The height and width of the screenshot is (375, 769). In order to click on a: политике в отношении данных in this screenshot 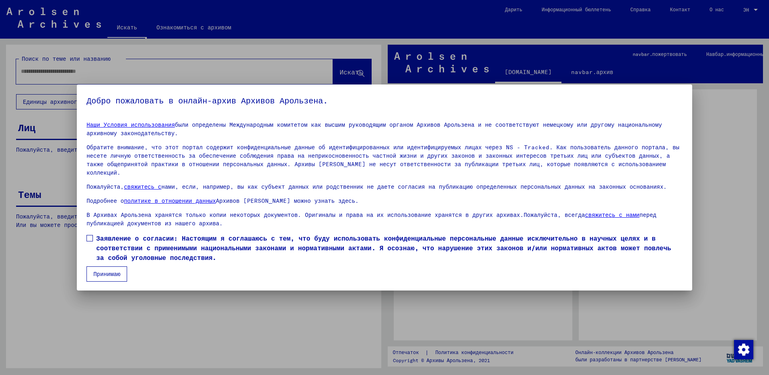, I will do `click(170, 201)`.